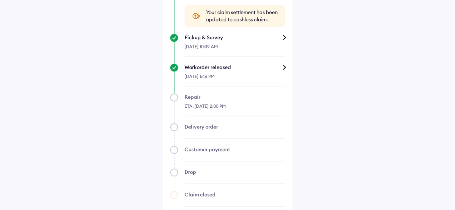 The height and width of the screenshot is (210, 455). Describe the element at coordinates (235, 150) in the screenshot. I see `div: Customer payment` at that location.